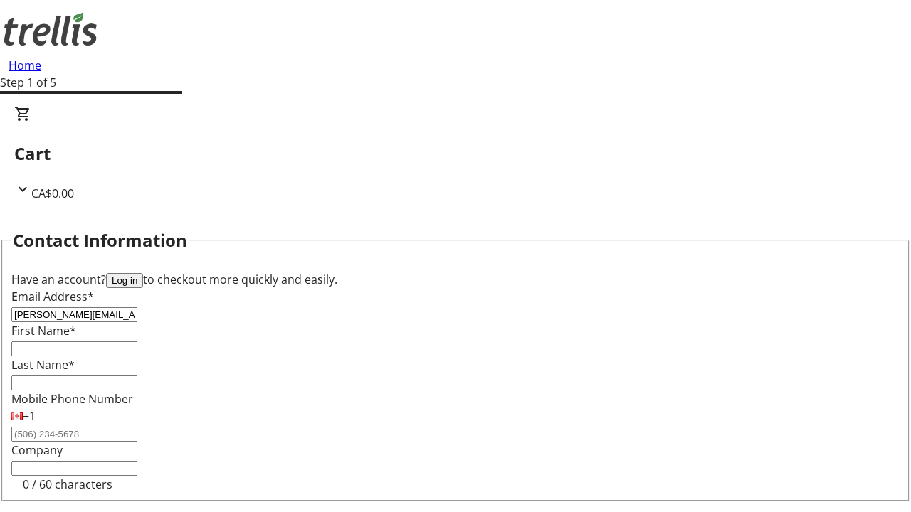 The height and width of the screenshot is (512, 911). Describe the element at coordinates (43, 331) in the screenshot. I see `label: First Name*` at that location.